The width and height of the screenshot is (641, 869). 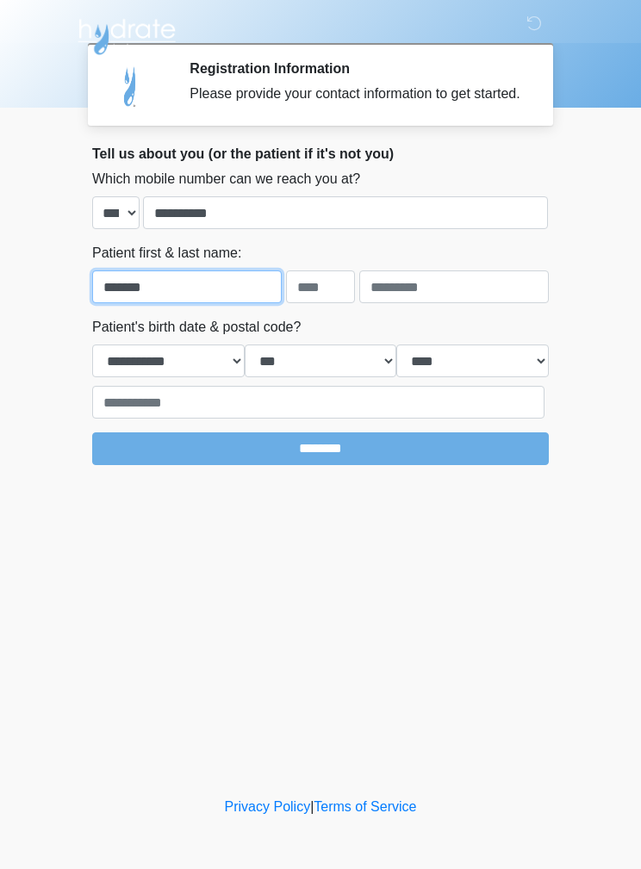 I want to click on img: Agent Avatar, so click(x=131, y=86).